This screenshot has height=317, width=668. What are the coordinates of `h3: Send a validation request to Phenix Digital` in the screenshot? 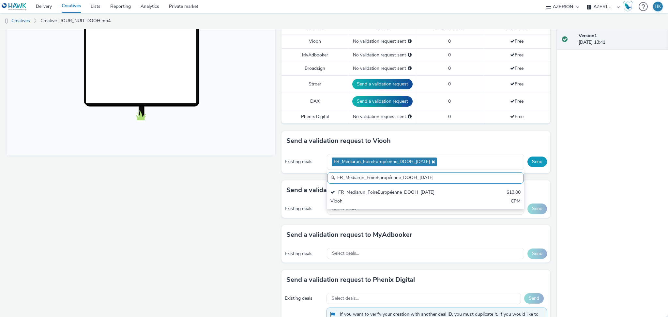 It's located at (351, 280).